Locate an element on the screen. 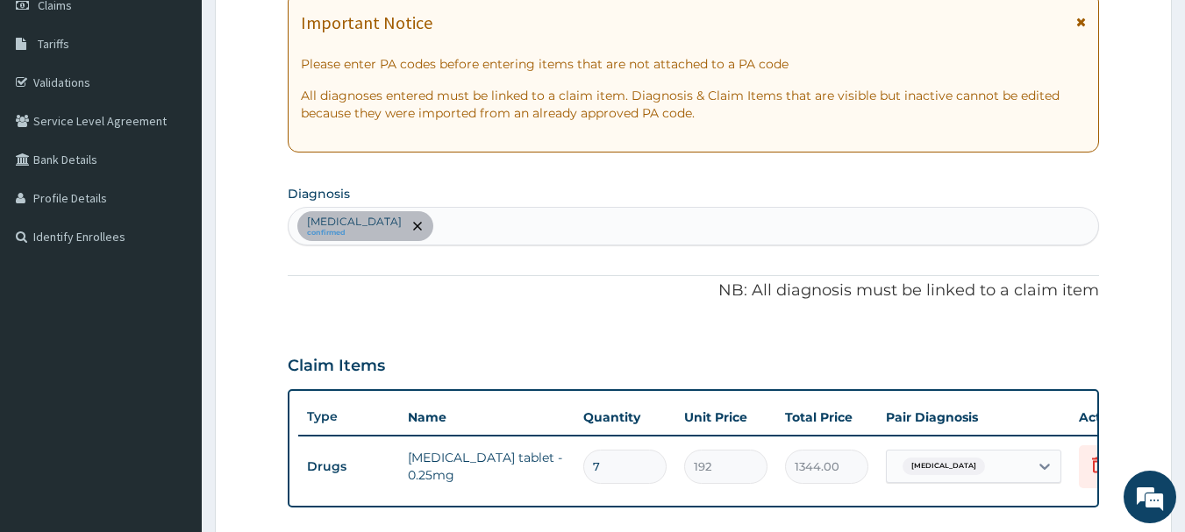  p: Please enter PA codes before entering items that are not attached to a PA code is located at coordinates (694, 64).